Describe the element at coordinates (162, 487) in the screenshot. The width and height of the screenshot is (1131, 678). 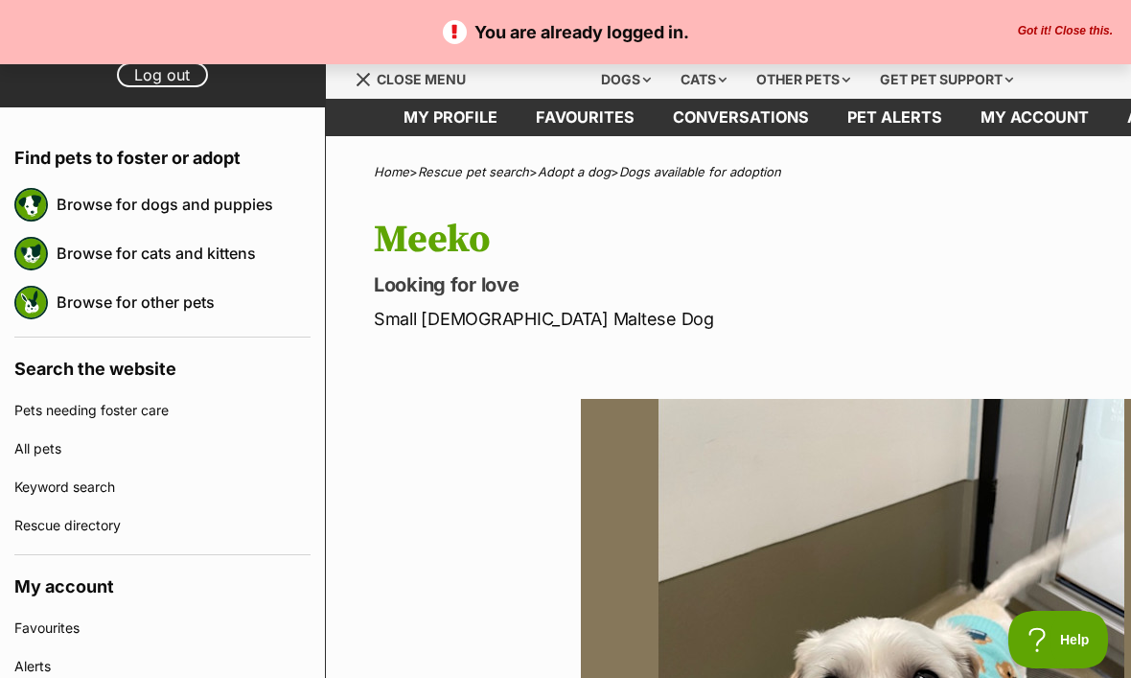
I see `a: Keyword search` at that location.